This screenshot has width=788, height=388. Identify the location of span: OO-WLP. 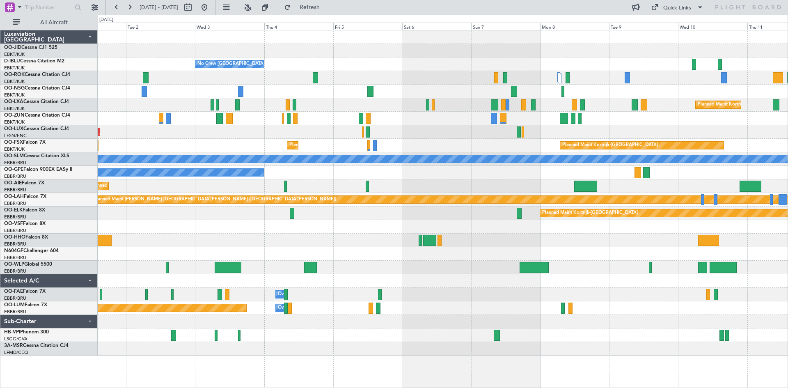
(14, 264).